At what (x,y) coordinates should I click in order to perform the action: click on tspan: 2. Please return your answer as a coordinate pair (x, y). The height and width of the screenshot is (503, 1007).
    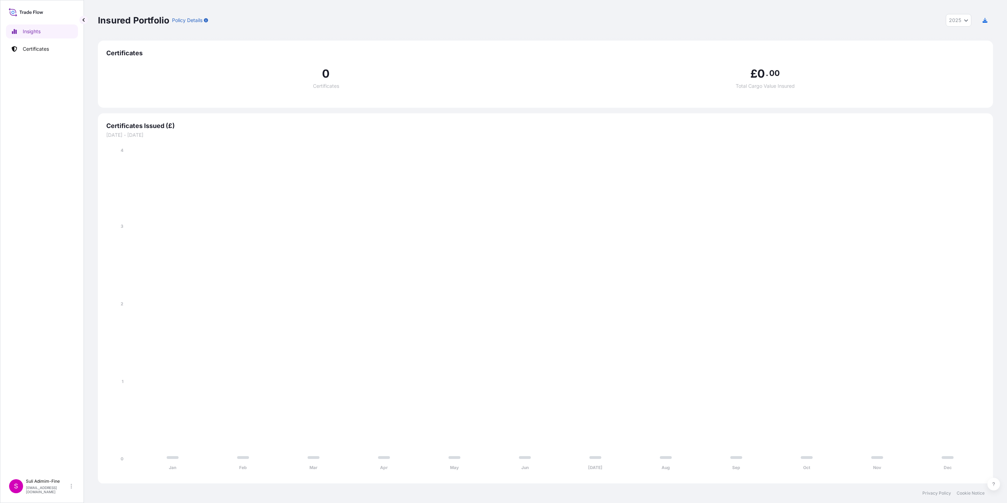
    Looking at the image, I should click on (122, 303).